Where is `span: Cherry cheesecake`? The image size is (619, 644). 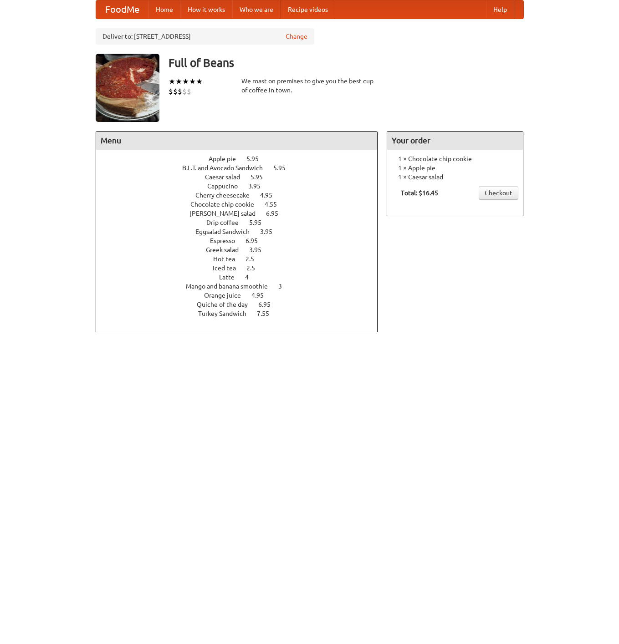
span: Cherry cheesecake is located at coordinates (227, 195).